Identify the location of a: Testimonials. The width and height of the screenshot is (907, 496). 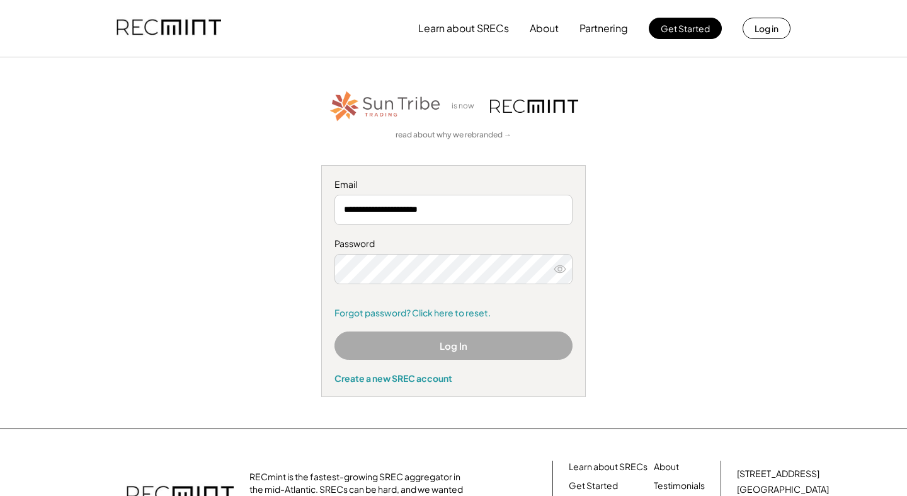
(679, 485).